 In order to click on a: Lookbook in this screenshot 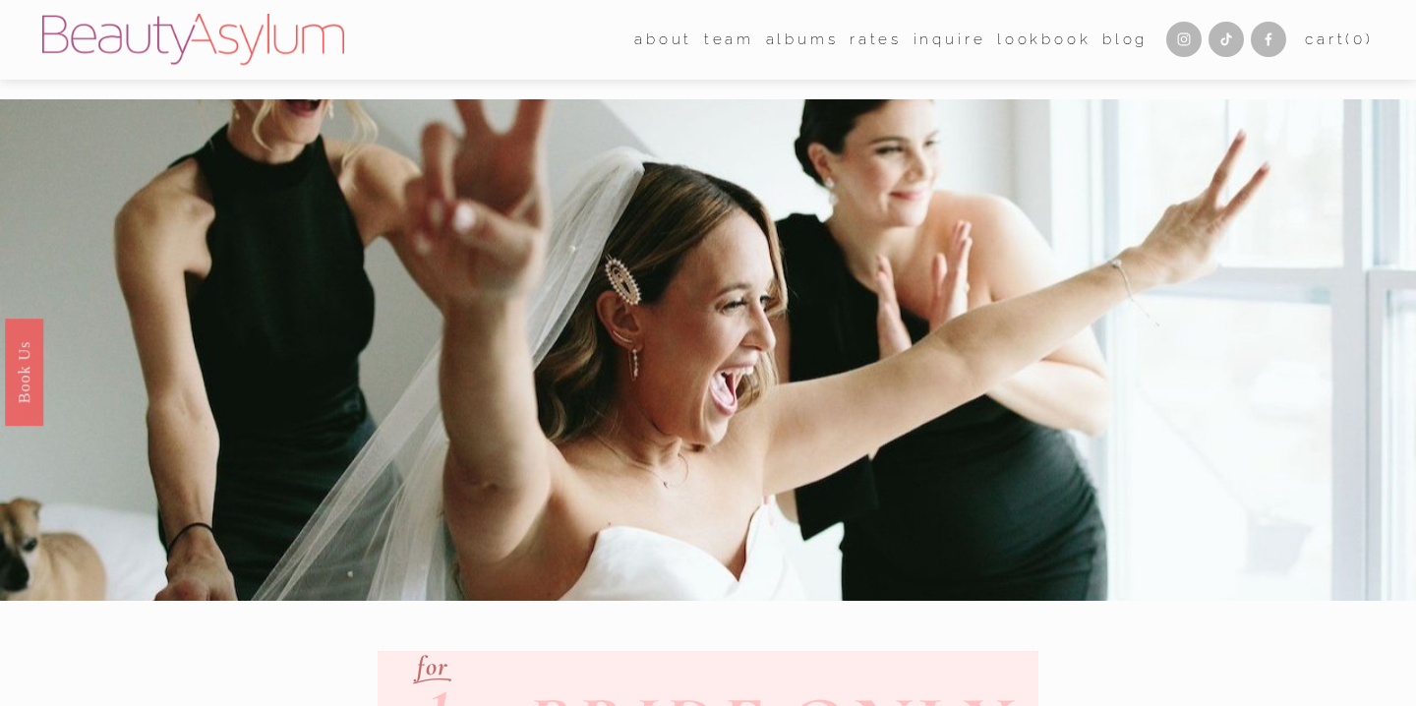, I will do `click(1045, 39)`.